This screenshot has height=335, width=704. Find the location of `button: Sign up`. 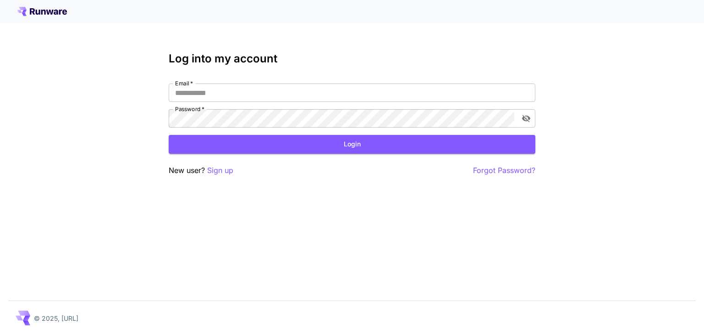

button: Sign up is located at coordinates (220, 170).